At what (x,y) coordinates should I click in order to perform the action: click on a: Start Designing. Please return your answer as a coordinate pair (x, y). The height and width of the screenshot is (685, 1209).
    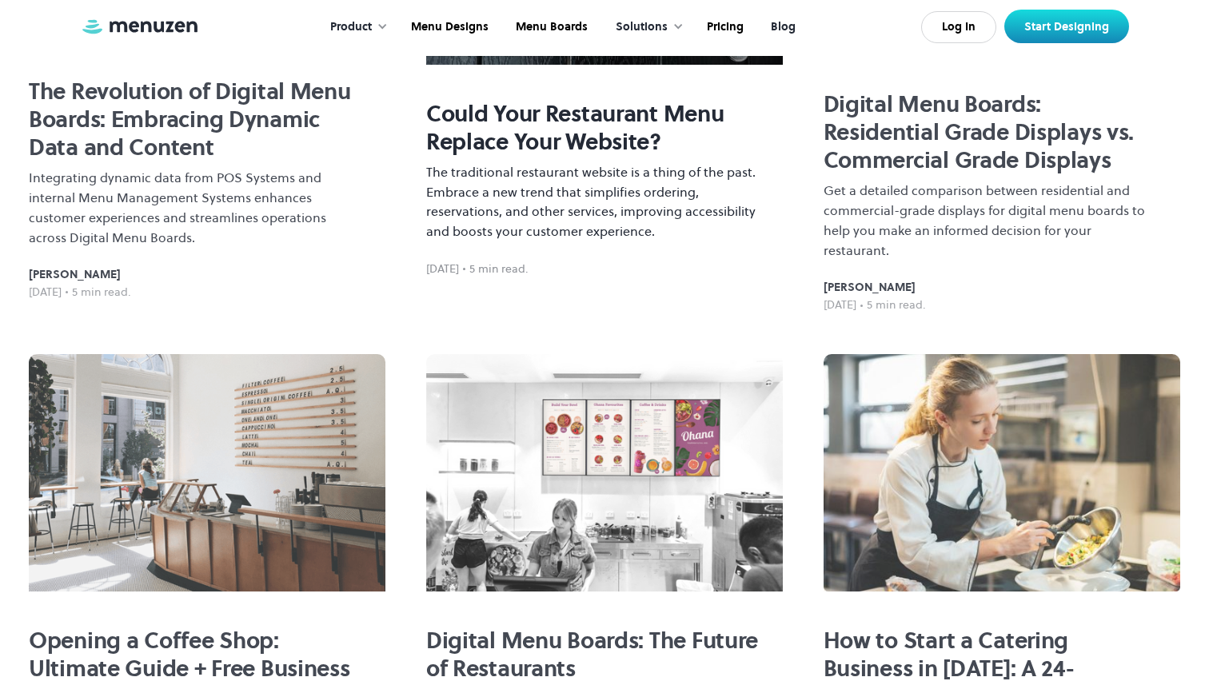
    Looking at the image, I should click on (1066, 26).